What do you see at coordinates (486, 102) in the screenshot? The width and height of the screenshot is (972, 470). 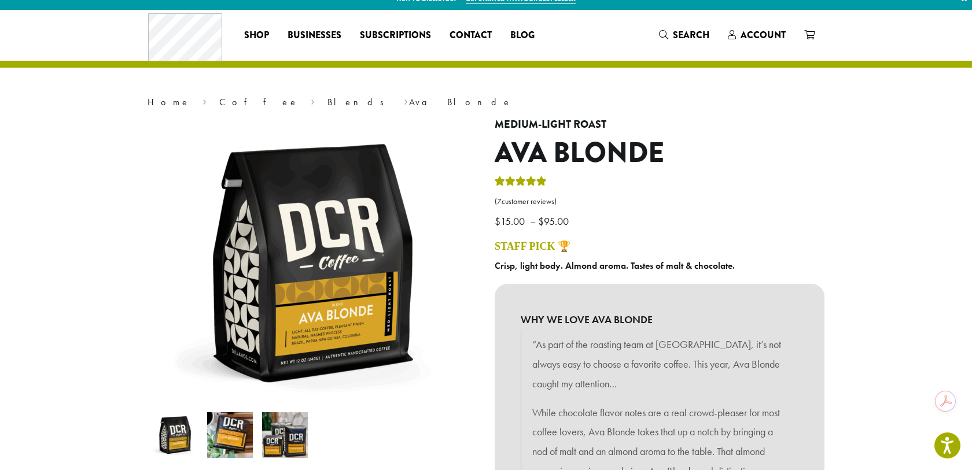 I see `nav: Breadcrumb` at bounding box center [486, 102].